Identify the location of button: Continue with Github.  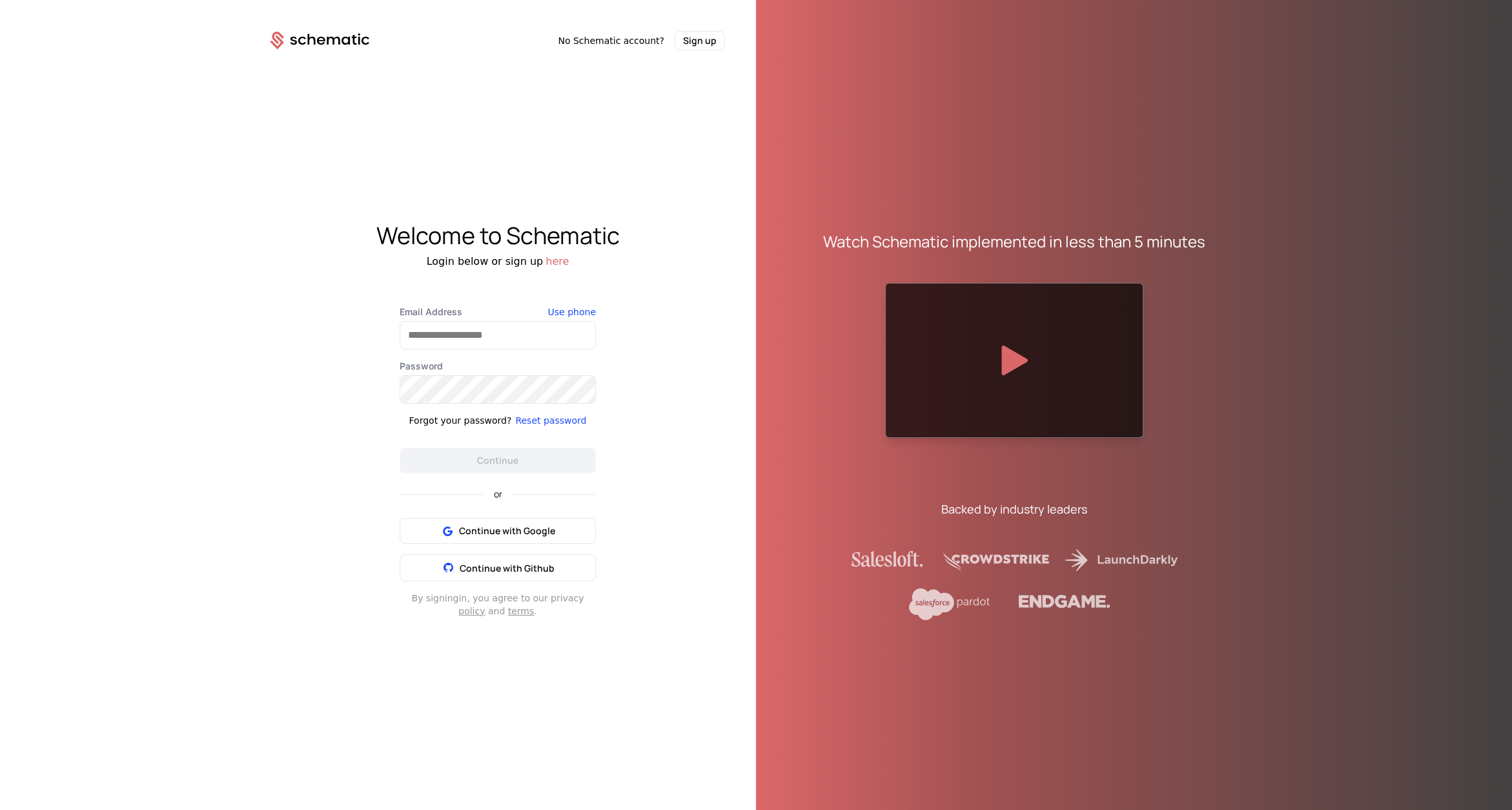
(498, 568).